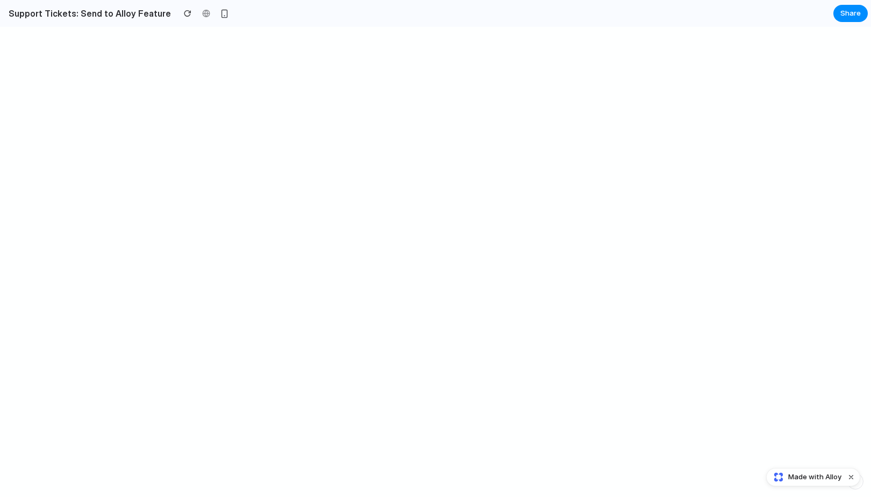 This screenshot has width=871, height=497. Describe the element at coordinates (804, 477) in the screenshot. I see `a: Made with Alloy` at that location.